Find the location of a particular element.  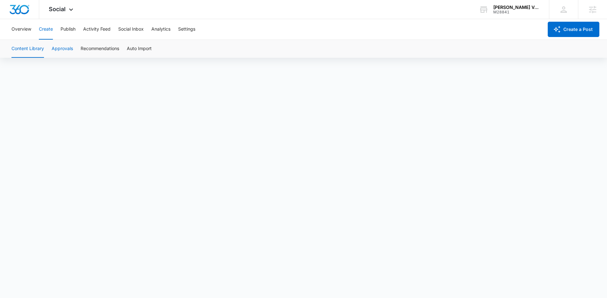

div: account id is located at coordinates (516, 12).